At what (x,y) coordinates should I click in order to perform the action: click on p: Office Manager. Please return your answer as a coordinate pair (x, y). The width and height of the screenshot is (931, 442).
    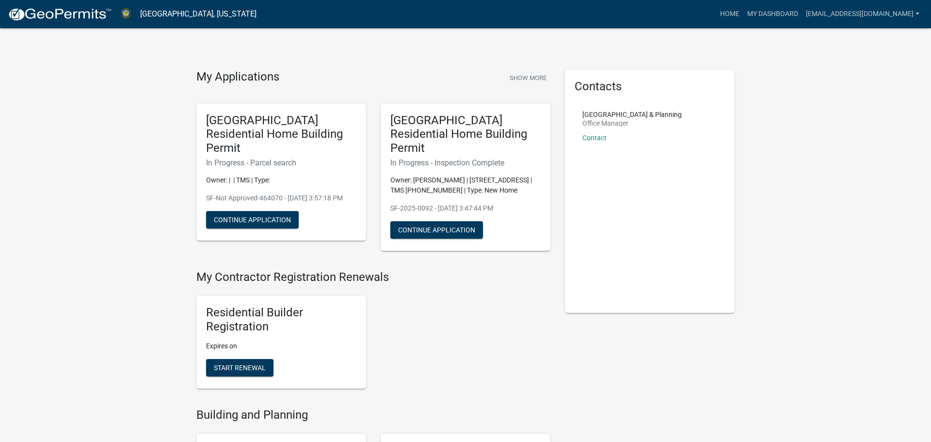
    Looking at the image, I should click on (632, 123).